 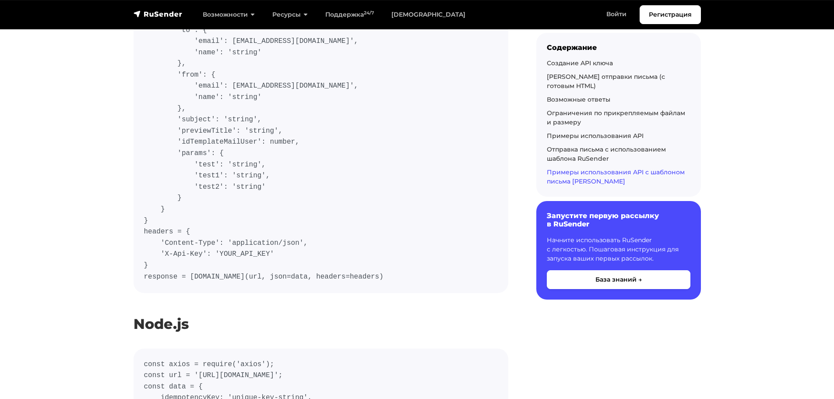 What do you see at coordinates (369, 13) in the screenshot?
I see `sup: 24/7` at bounding box center [369, 13].